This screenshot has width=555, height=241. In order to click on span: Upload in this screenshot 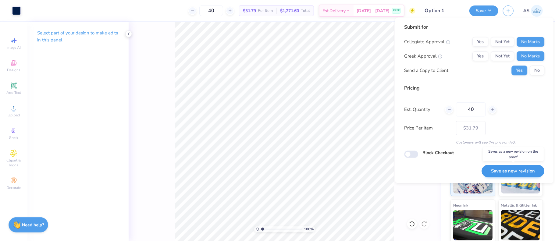, I will do `click(14, 115)`.